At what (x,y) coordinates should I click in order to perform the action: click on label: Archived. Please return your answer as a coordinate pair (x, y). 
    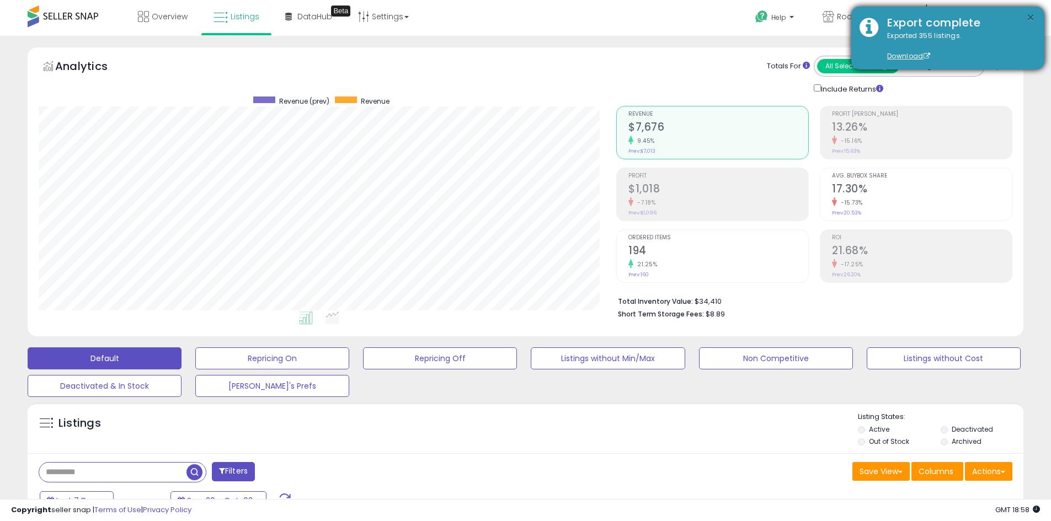
    Looking at the image, I should click on (966, 441).